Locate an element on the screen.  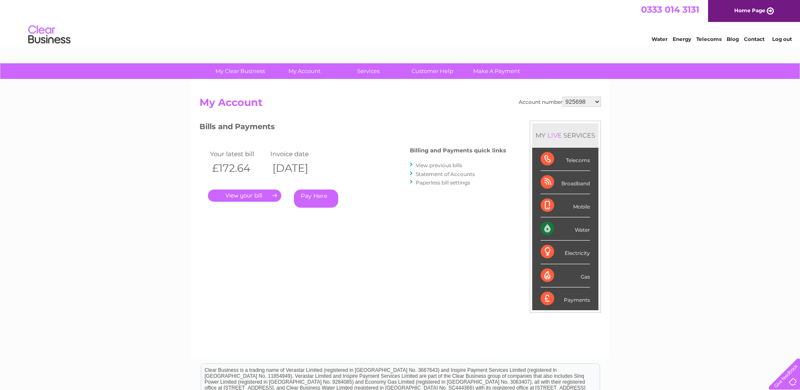
th: £172.64 is located at coordinates (238, 168).